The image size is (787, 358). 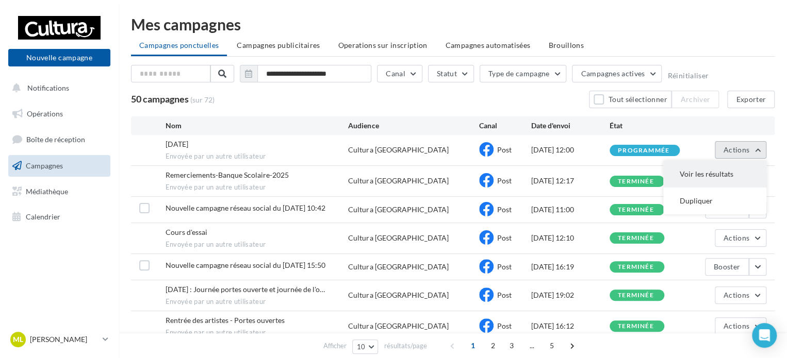 What do you see at coordinates (451, 74) in the screenshot?
I see `button: Statut` at bounding box center [451, 74].